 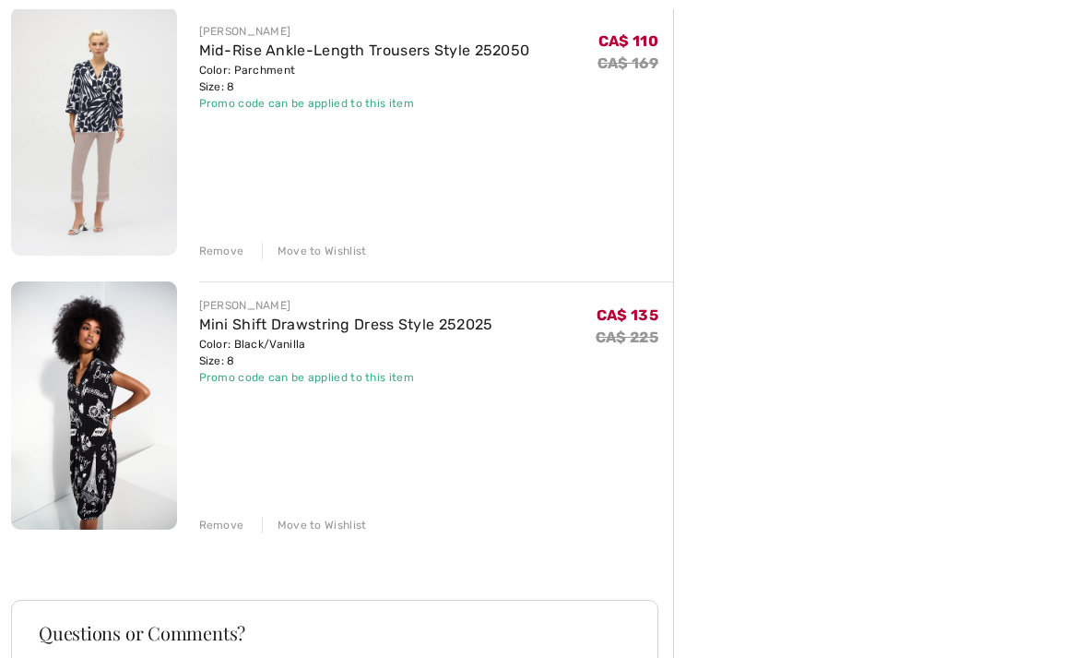 I want to click on span: CA$ 110, so click(x=628, y=41).